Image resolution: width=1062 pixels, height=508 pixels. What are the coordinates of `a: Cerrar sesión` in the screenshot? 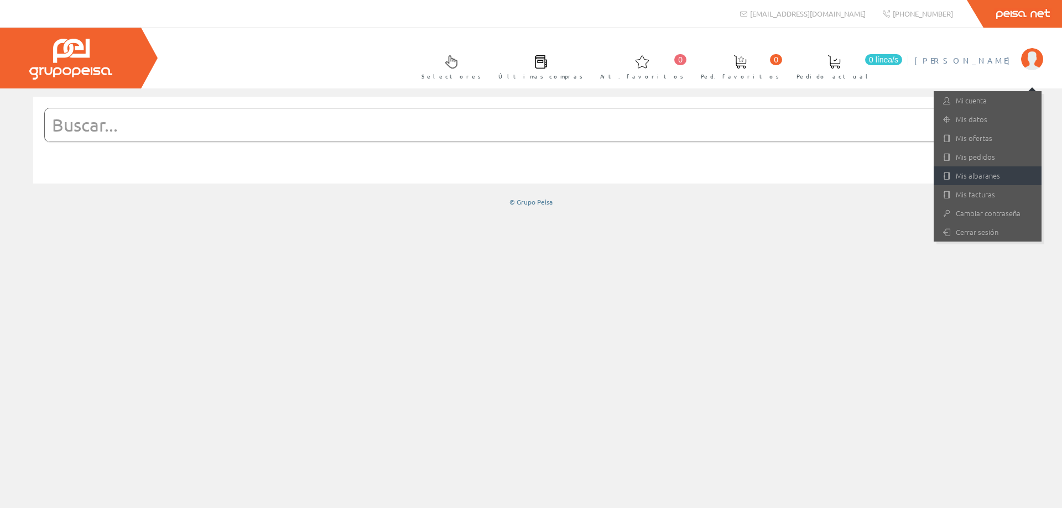 It's located at (988, 232).